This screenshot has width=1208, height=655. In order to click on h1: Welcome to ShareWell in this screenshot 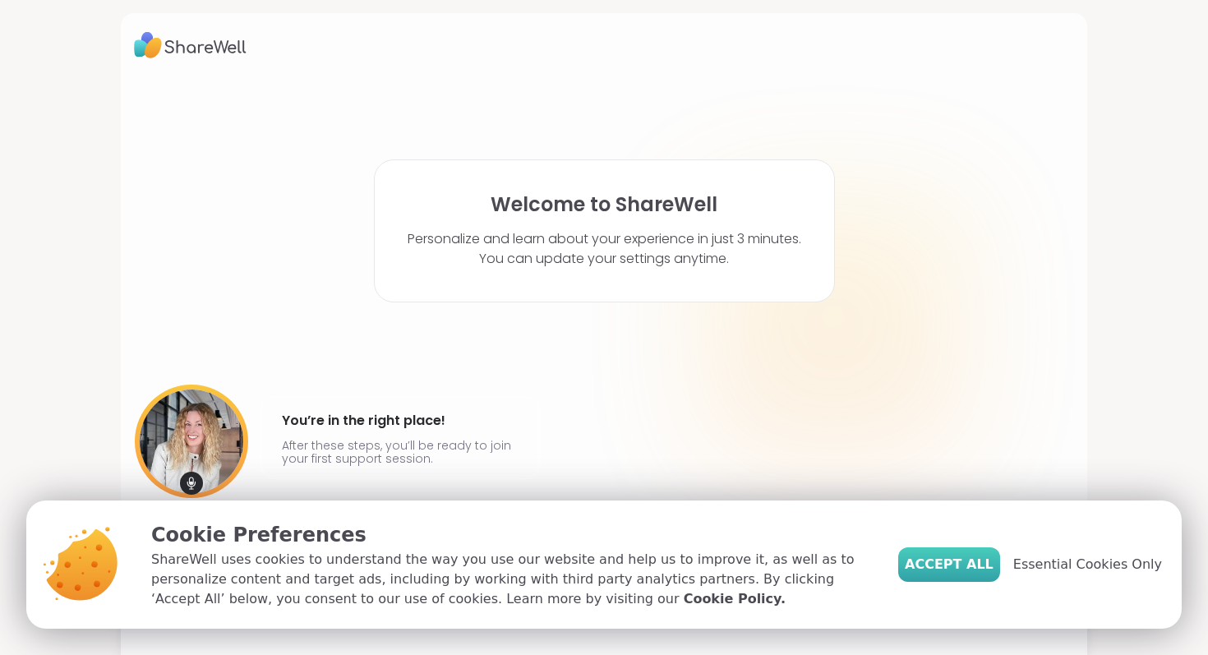, I will do `click(604, 205)`.